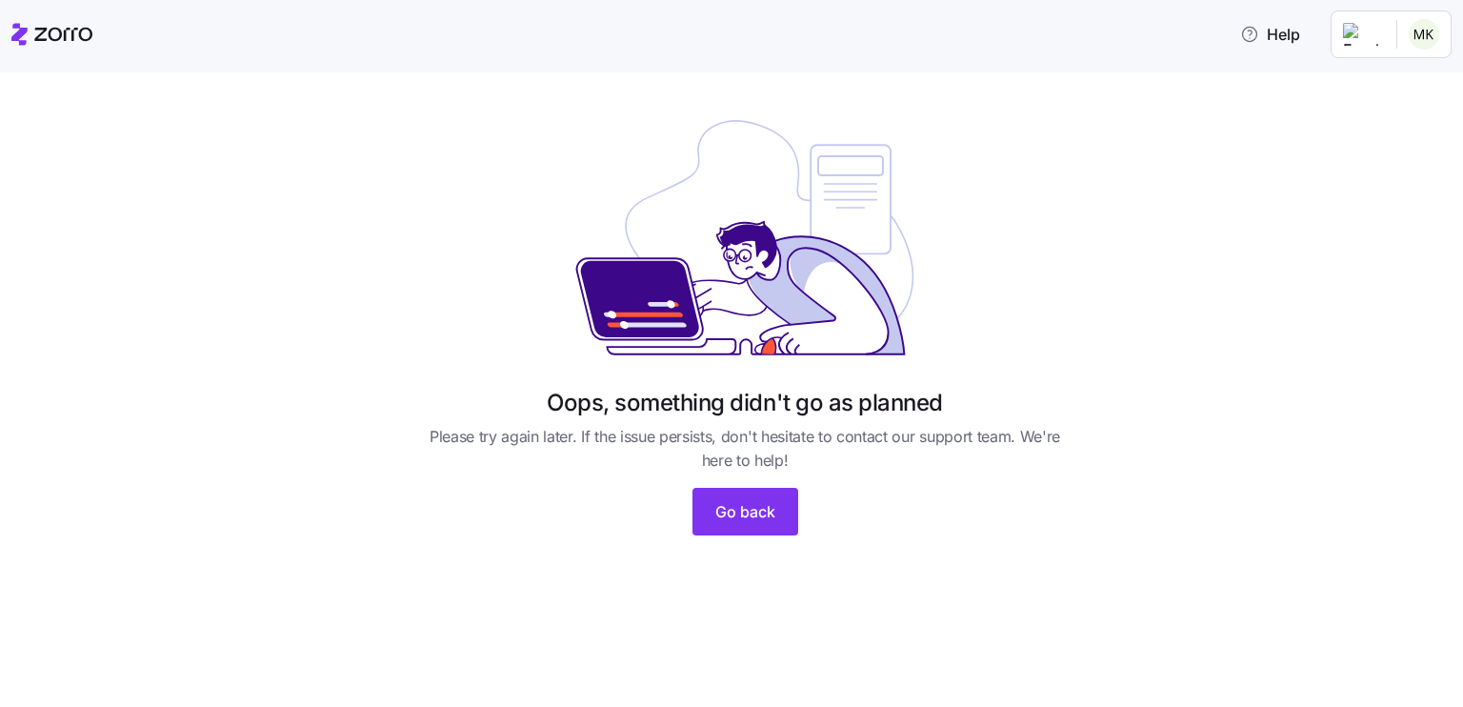 The image size is (1463, 707). Describe the element at coordinates (1270, 34) in the screenshot. I see `button: Help` at that location.